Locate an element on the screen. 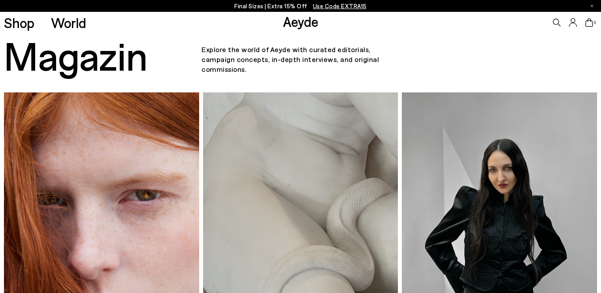 The image size is (601, 293). a: World is located at coordinates (68, 23).